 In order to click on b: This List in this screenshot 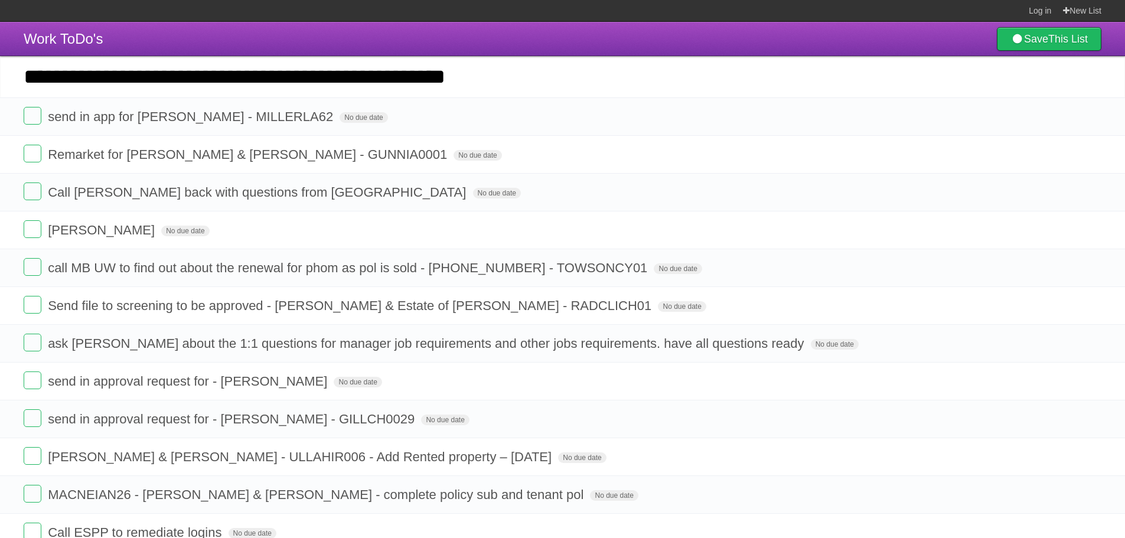, I will do `click(1068, 39)`.